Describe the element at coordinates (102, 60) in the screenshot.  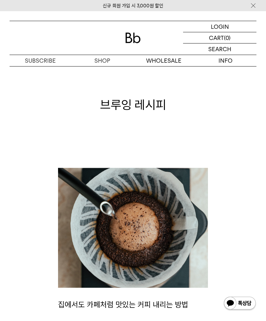
I see `a: SHOP` at that location.